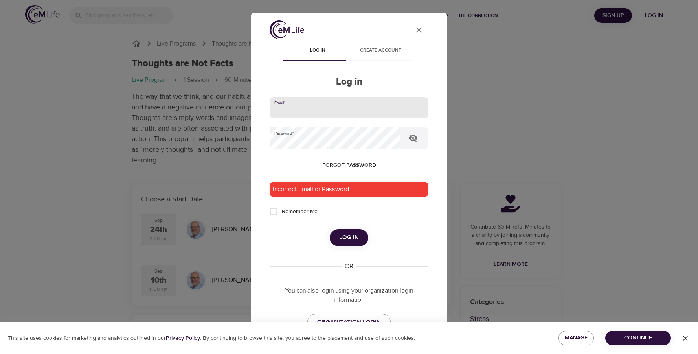 The width and height of the screenshot is (698, 354). What do you see at coordinates (183, 338) in the screenshot?
I see `b: Privacy Policy` at bounding box center [183, 338].